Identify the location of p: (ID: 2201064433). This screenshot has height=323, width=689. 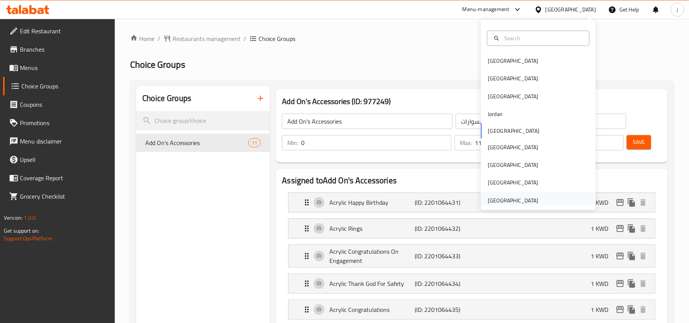
(443, 256).